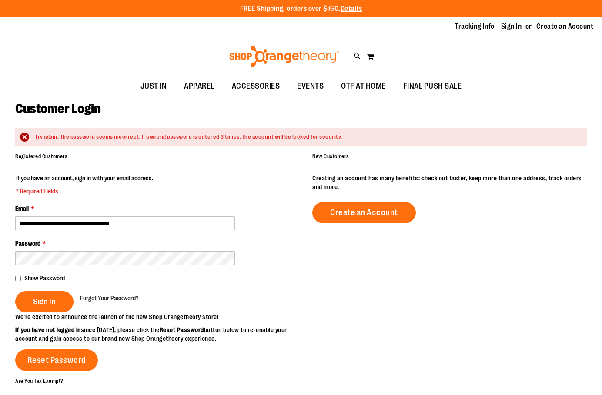 The image size is (602, 395). Describe the element at coordinates (22, 209) in the screenshot. I see `span: Email` at that location.